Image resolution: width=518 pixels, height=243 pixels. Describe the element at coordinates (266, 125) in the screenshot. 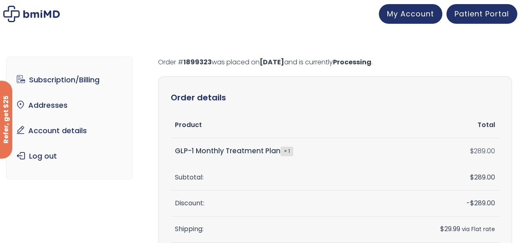

I see `th: Product` at that location.